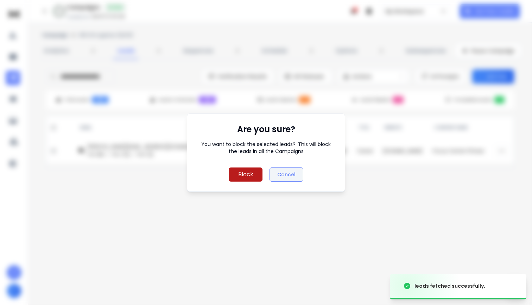 The width and height of the screenshot is (532, 305). I want to click on button: Block, so click(246, 174).